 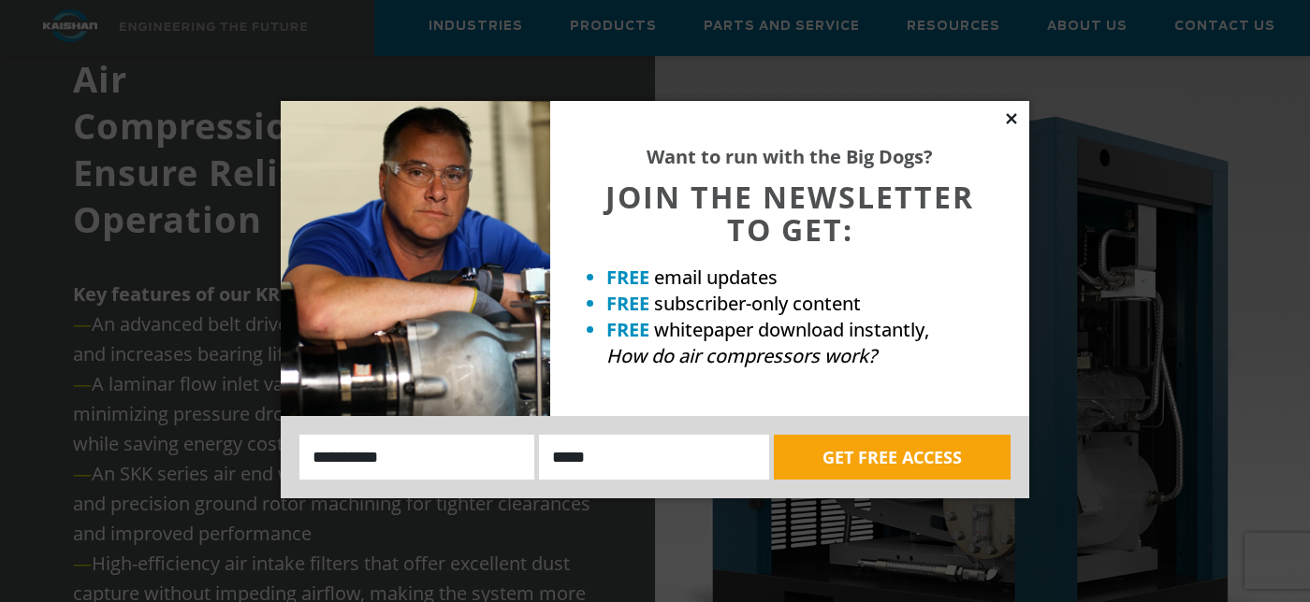 What do you see at coordinates (654, 457) in the screenshot?
I see `input: Email` at bounding box center [654, 457].